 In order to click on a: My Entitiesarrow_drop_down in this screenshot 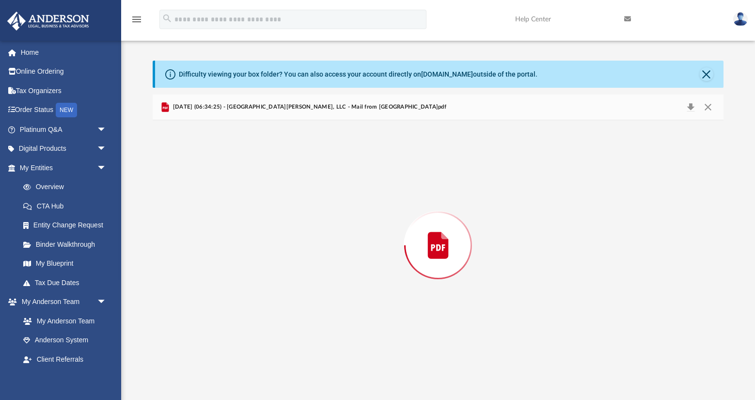, I will do `click(64, 168)`.